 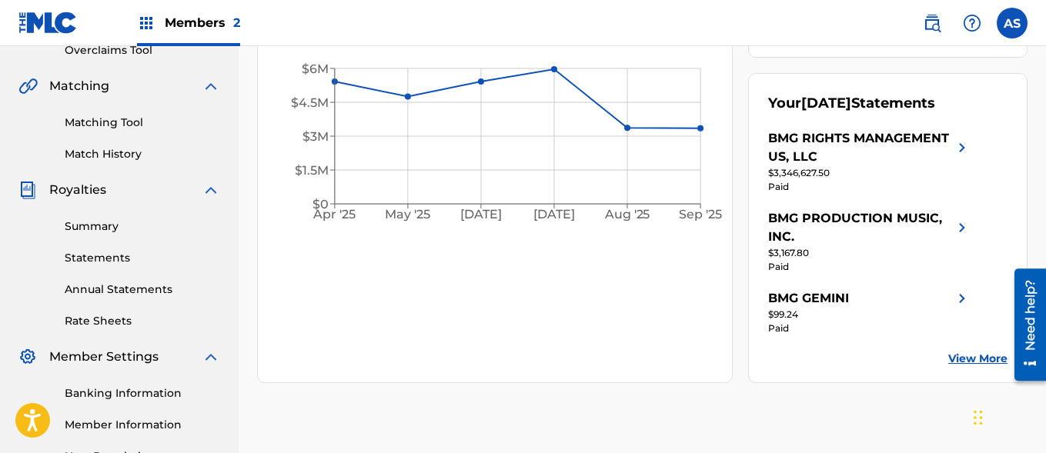 I want to click on div: $3,167.80, so click(x=870, y=253).